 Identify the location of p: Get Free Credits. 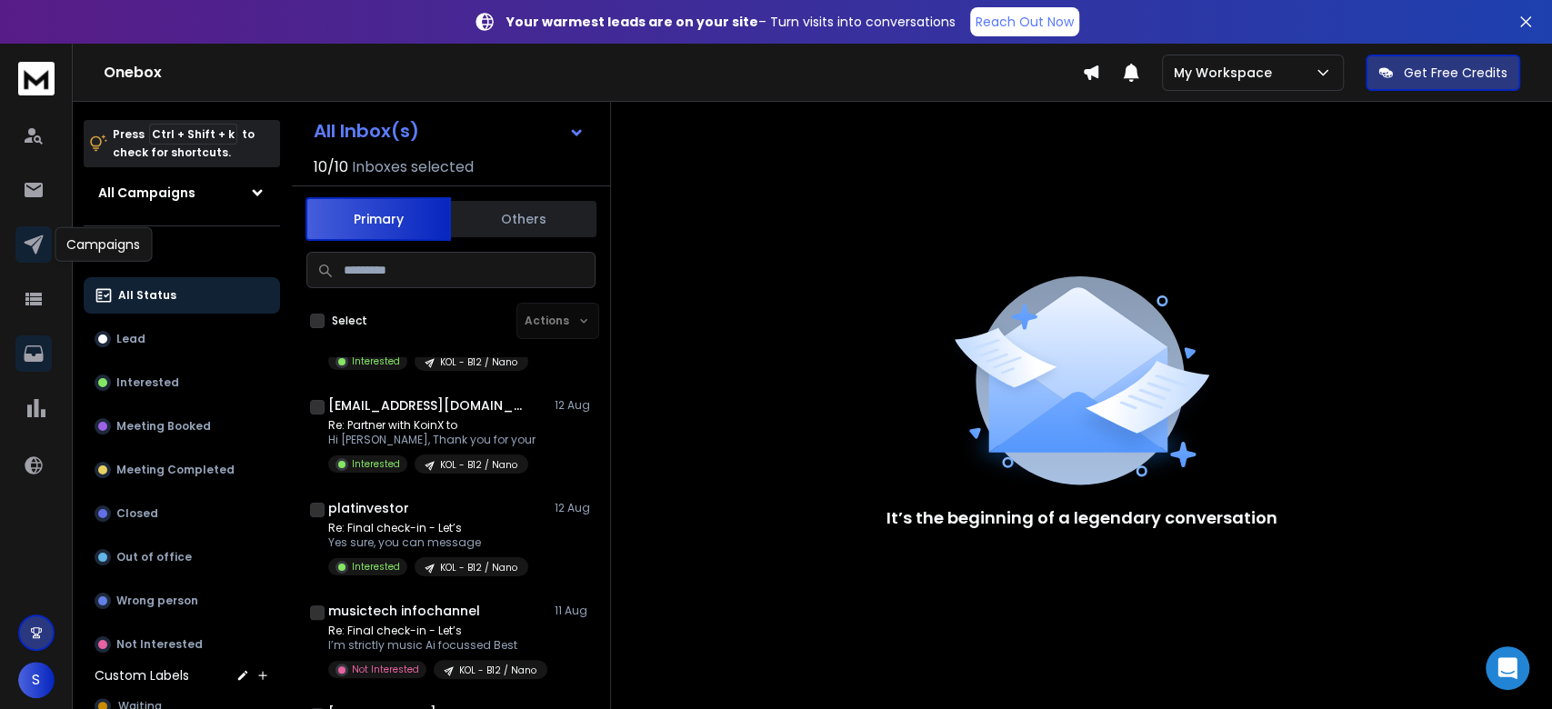
(1455, 73).